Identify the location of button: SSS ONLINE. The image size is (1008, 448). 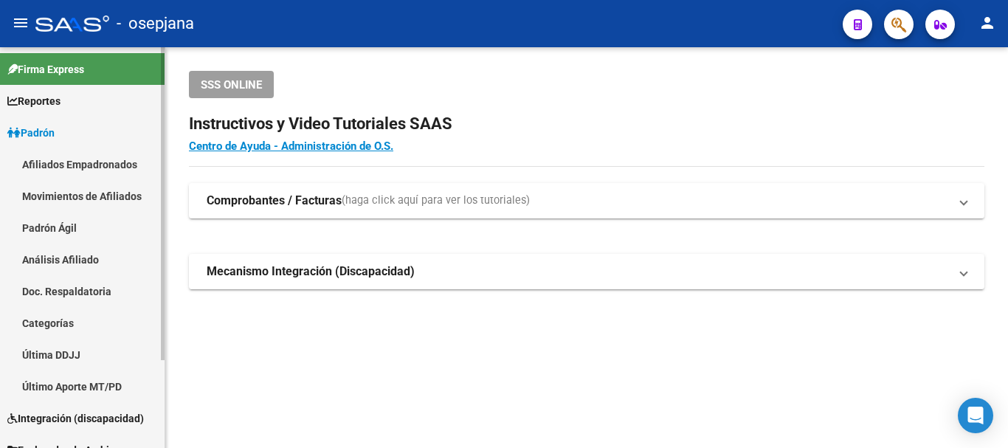
(231, 84).